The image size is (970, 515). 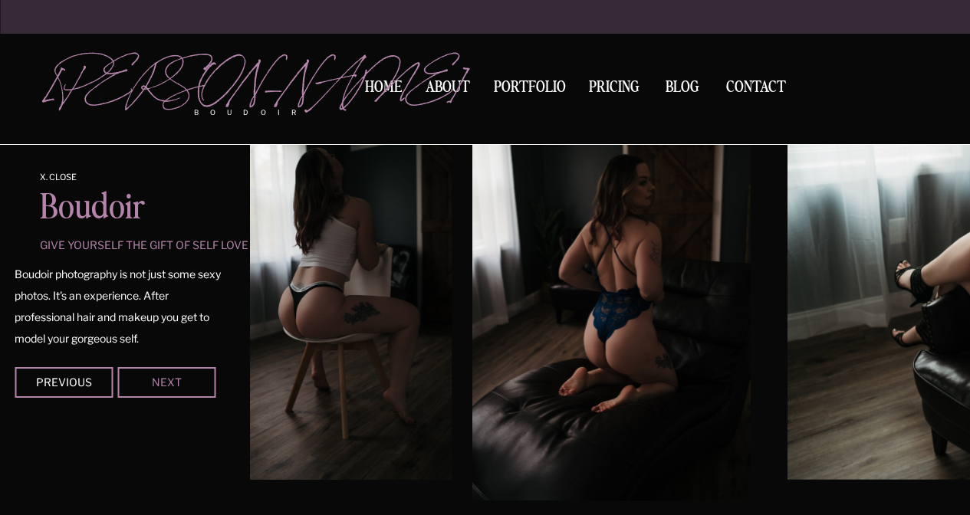 I want to click on nav: Portfolio, so click(x=530, y=90).